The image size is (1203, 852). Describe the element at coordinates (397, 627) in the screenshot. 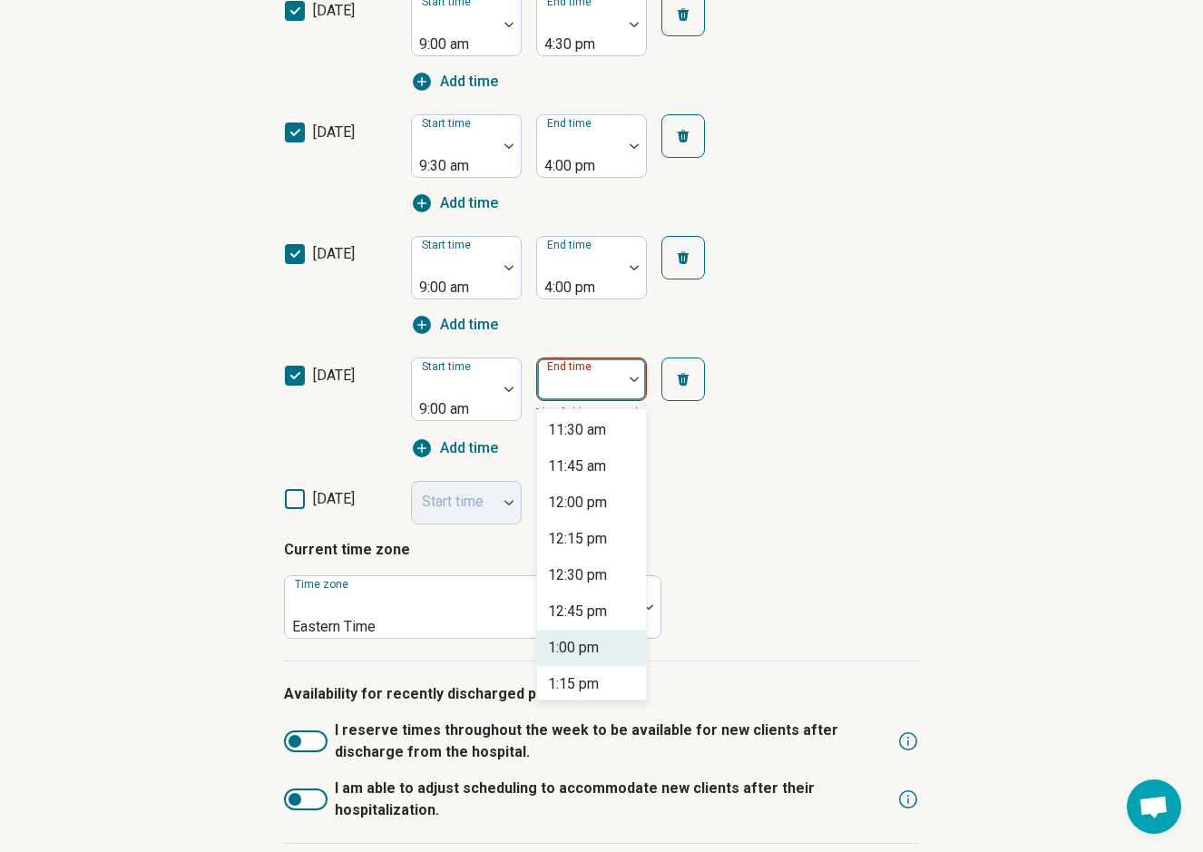

I see `div: Eastern Time` at that location.